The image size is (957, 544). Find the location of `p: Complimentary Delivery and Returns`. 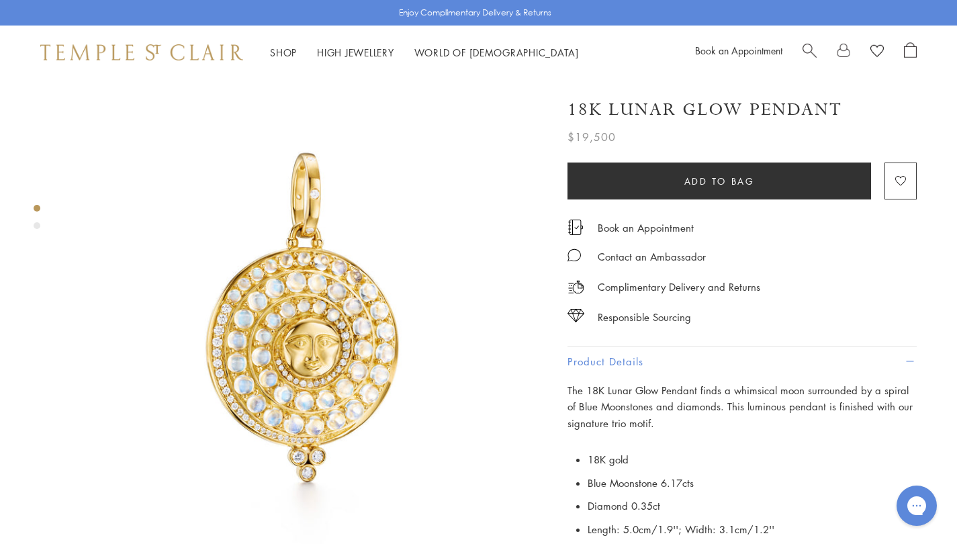

p: Complimentary Delivery and Returns is located at coordinates (679, 287).